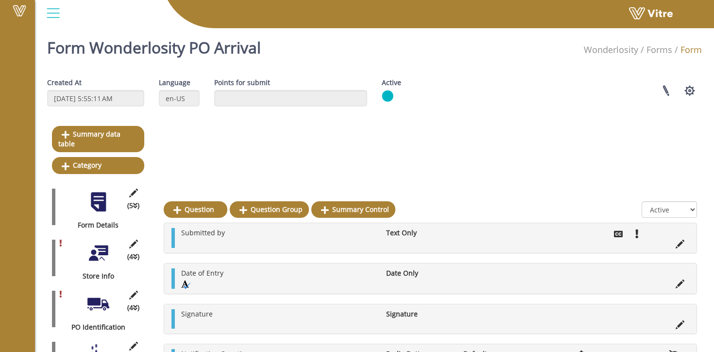 This screenshot has width=714, height=352. Describe the element at coordinates (195, 209) in the screenshot. I see `a: Question` at that location.